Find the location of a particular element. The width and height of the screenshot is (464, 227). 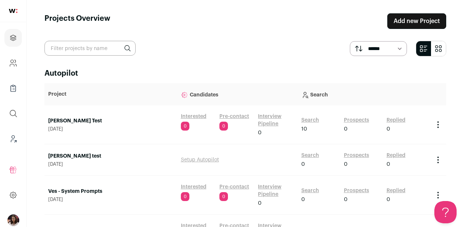

button: Open dropdown is located at coordinates (13, 220).